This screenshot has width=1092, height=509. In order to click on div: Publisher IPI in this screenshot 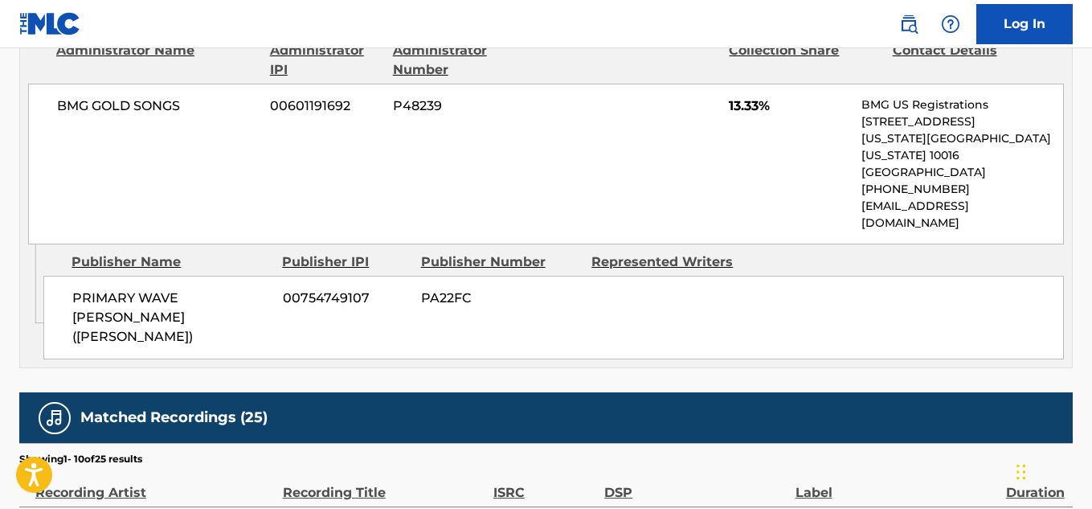, I will do `click(345, 262)`.